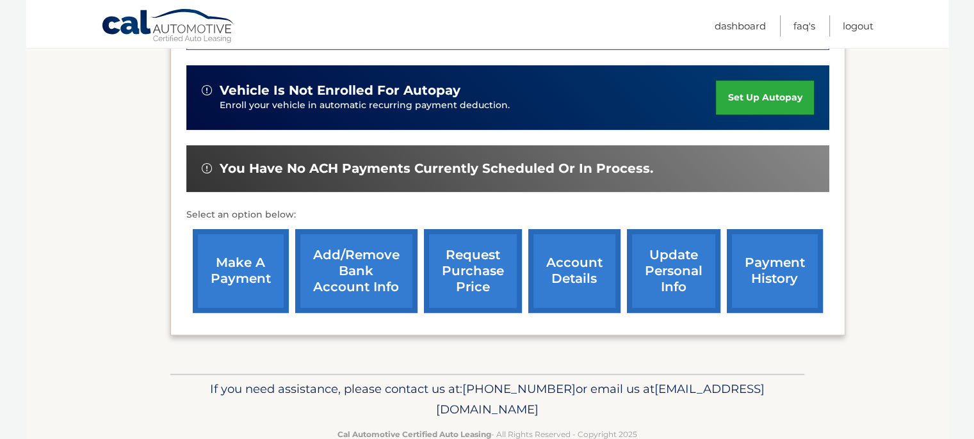 The height and width of the screenshot is (439, 974). What do you see at coordinates (436, 168) in the screenshot?
I see `span: You have no ACH payments currently scheduled or in process.` at bounding box center [436, 168].